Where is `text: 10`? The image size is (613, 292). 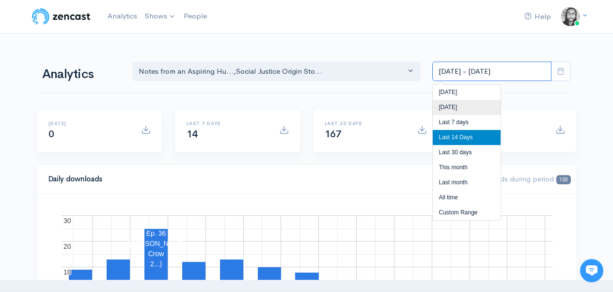
text: 10 is located at coordinates (67, 272).